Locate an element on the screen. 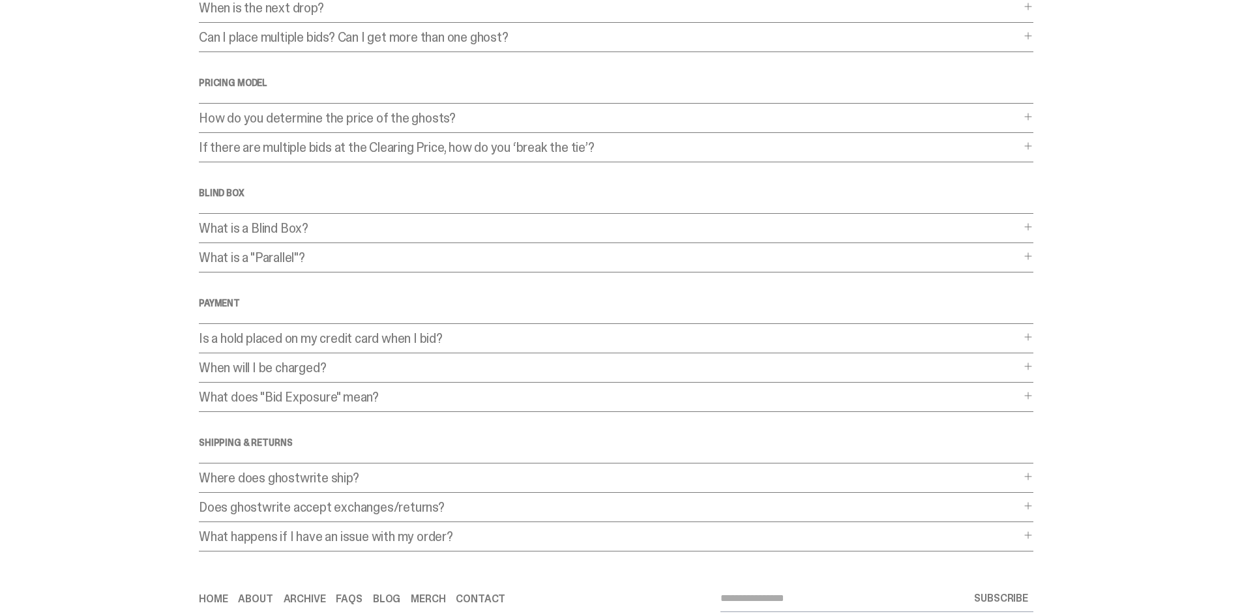  a: Merch is located at coordinates (428, 599).